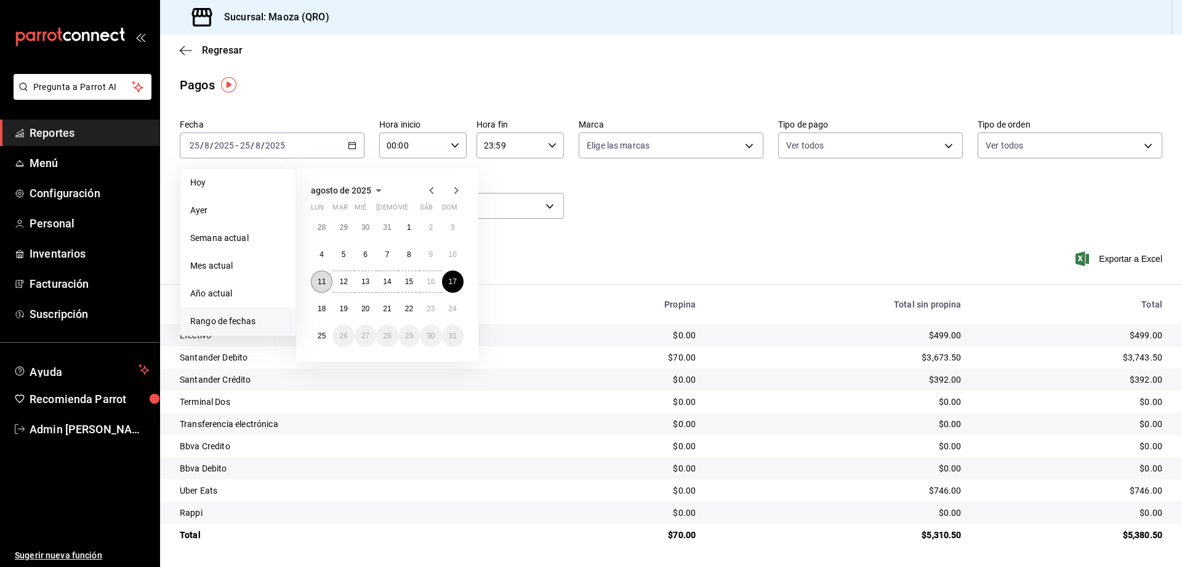 Image resolution: width=1182 pixels, height=567 pixels. What do you see at coordinates (409, 227) in the screenshot?
I see `button: 1 de agosto de 2025` at bounding box center [409, 227].